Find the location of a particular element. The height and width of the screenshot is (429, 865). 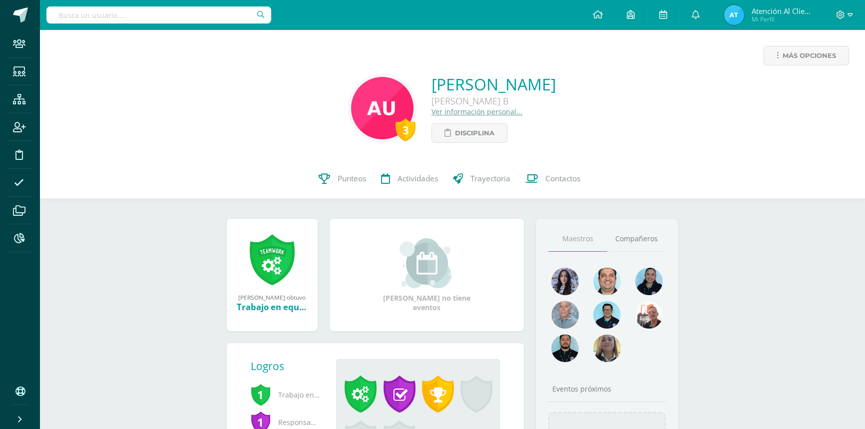

img: b91405600618b21788a2d1d269212df6.png is located at coordinates (648, 315).